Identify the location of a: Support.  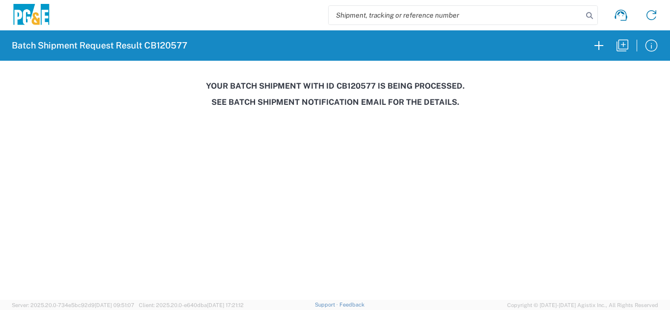
(327, 305).